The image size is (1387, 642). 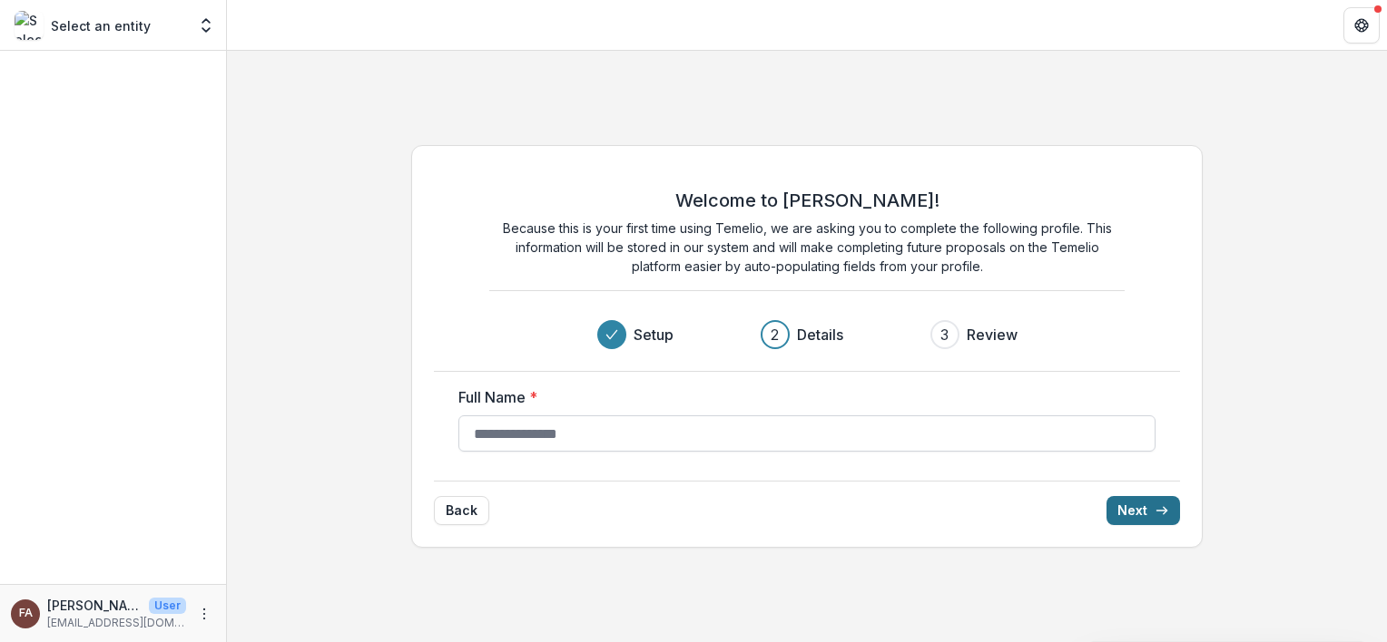 What do you see at coordinates (206, 25) in the screenshot?
I see `button: Open entity switcher` at bounding box center [206, 25].